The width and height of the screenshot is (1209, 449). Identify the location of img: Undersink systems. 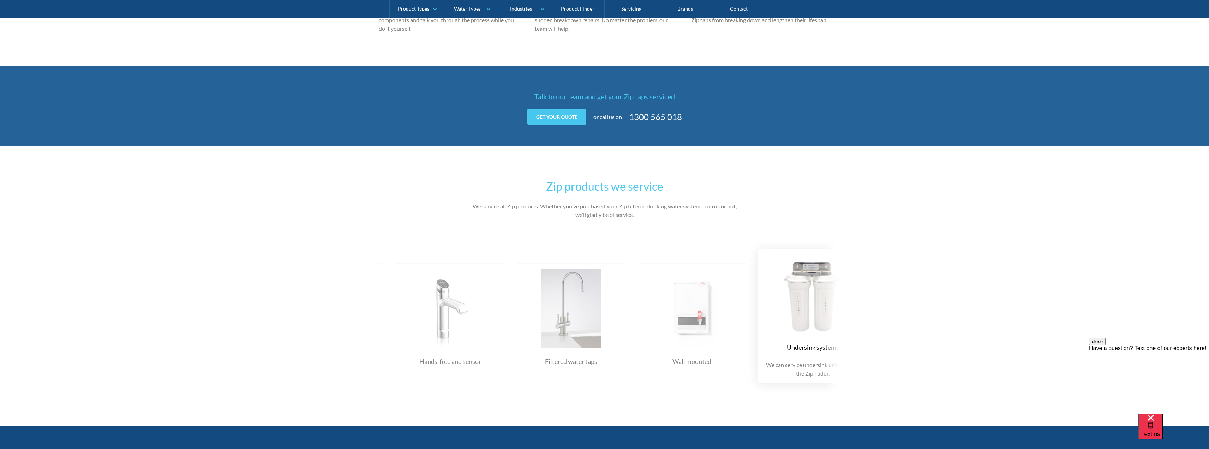
(813, 294).